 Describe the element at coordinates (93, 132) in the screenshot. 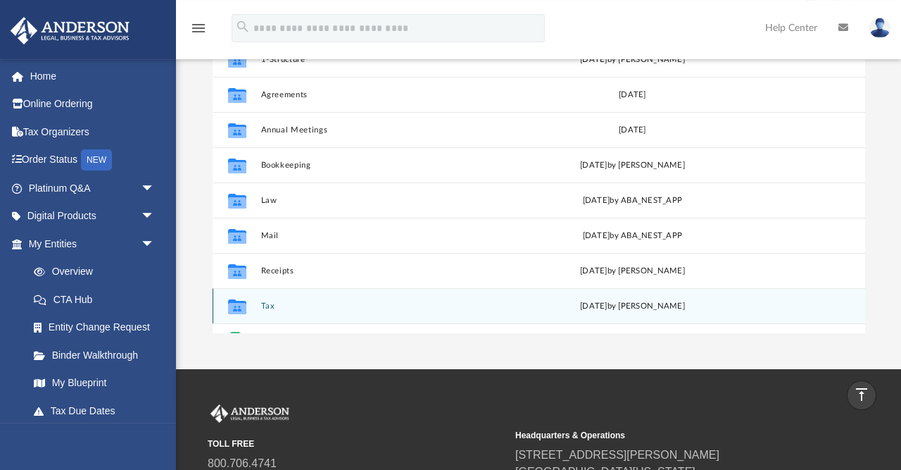

I see `a: Tax Organizers` at that location.